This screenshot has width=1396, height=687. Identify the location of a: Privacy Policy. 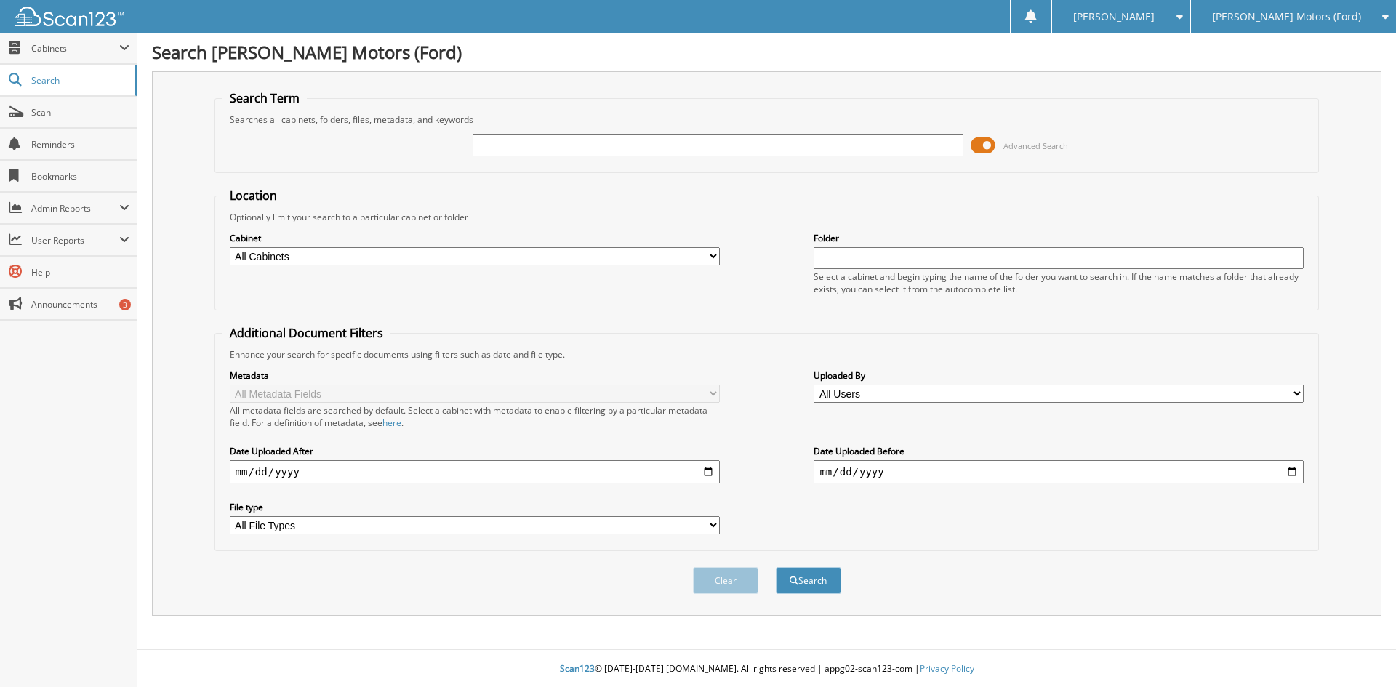
(947, 668).